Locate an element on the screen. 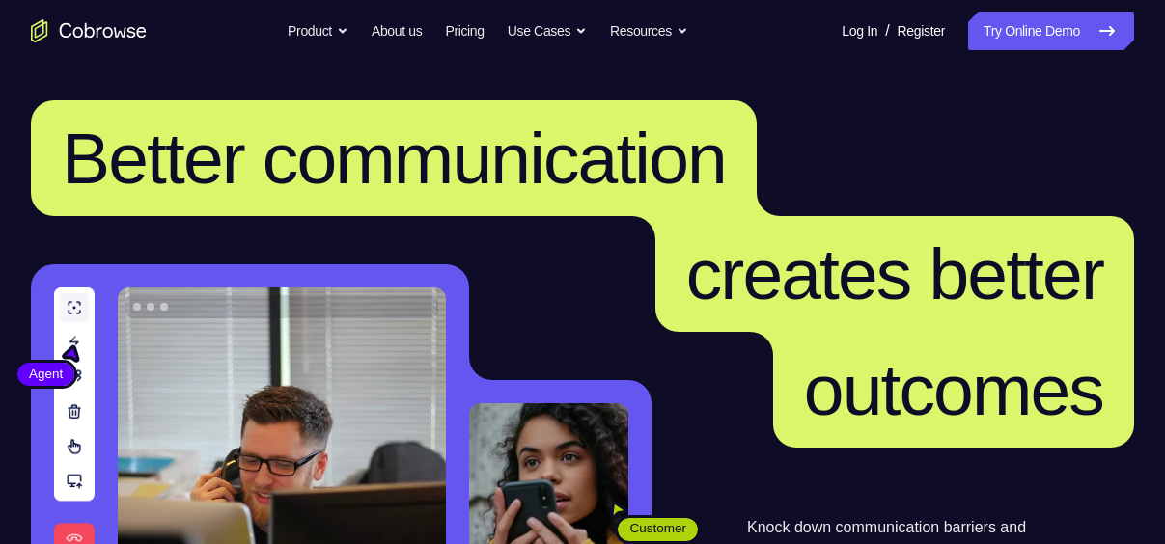  span: outcomes is located at coordinates (953, 390).